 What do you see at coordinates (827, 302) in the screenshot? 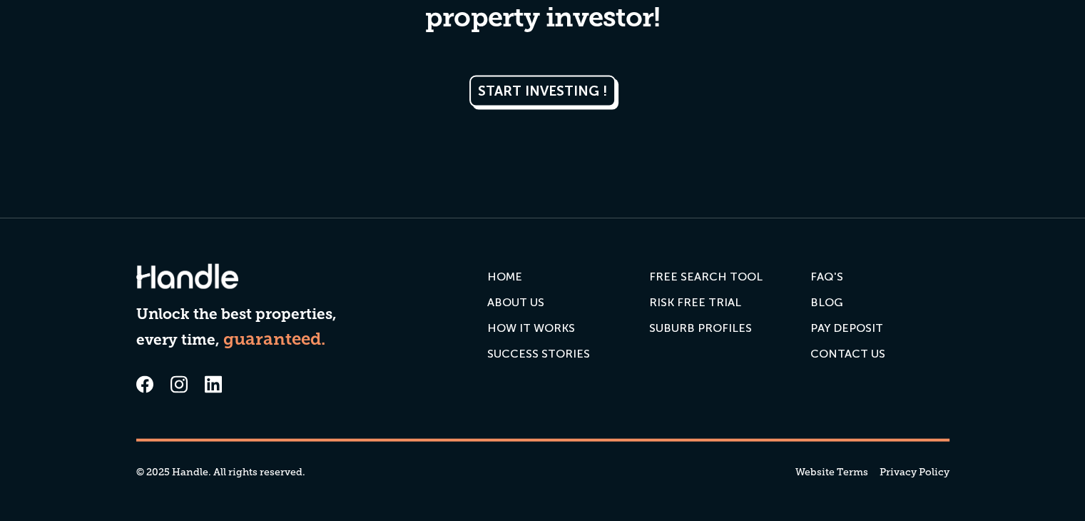
I see `div: Blog` at bounding box center [827, 302].